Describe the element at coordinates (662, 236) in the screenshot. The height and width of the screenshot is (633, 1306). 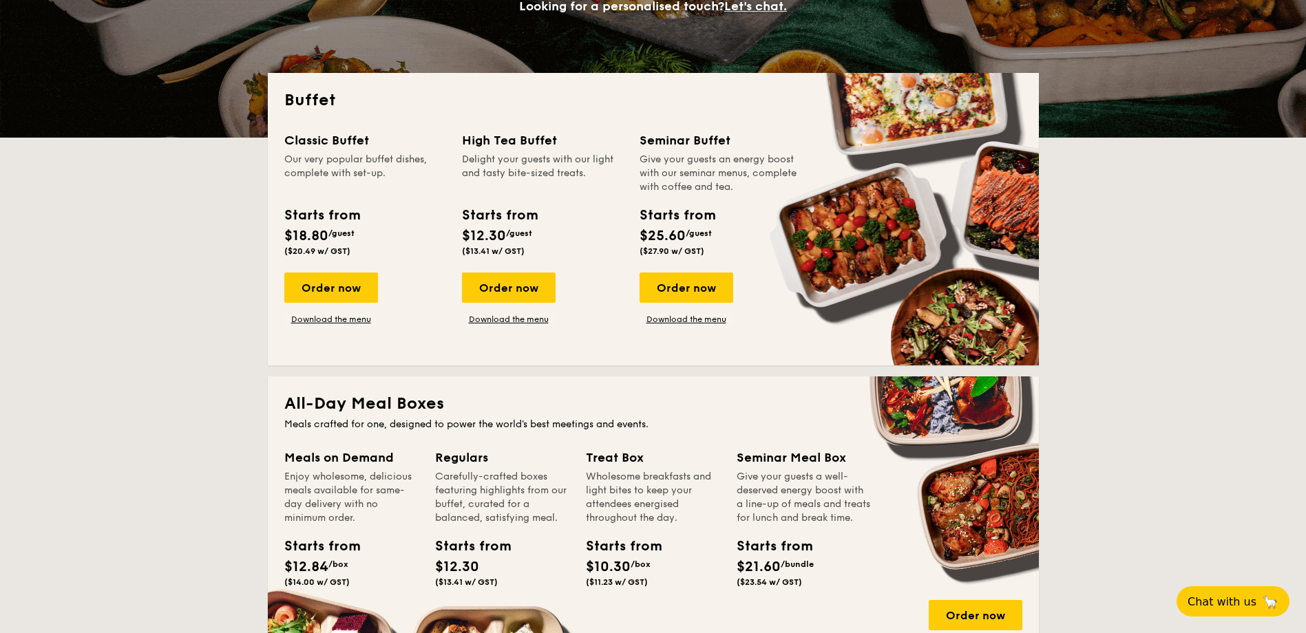
I see `span: $25.60` at that location.